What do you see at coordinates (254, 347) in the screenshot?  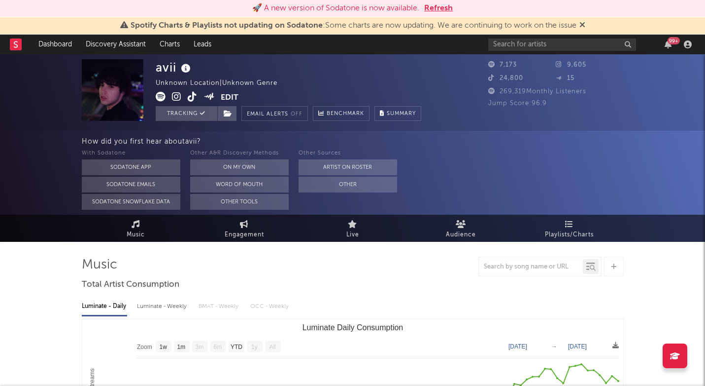 I see `text: 1y` at bounding box center [254, 347].